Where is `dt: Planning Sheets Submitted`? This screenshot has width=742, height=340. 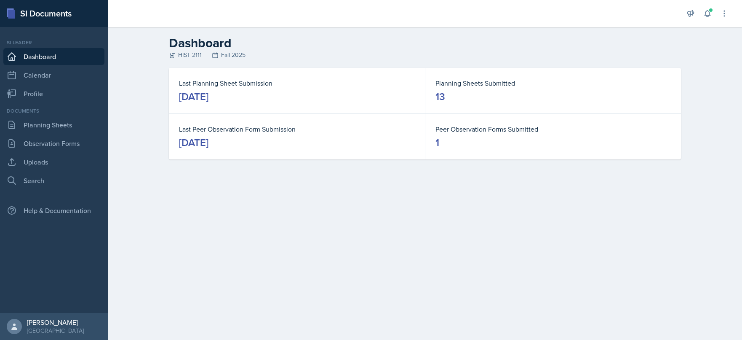
dt: Planning Sheets Submitted is located at coordinates (553, 83).